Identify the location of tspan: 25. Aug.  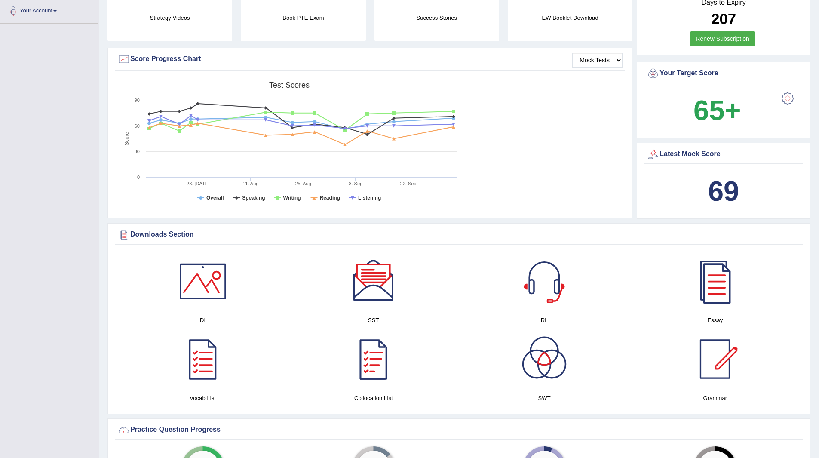
(303, 183).